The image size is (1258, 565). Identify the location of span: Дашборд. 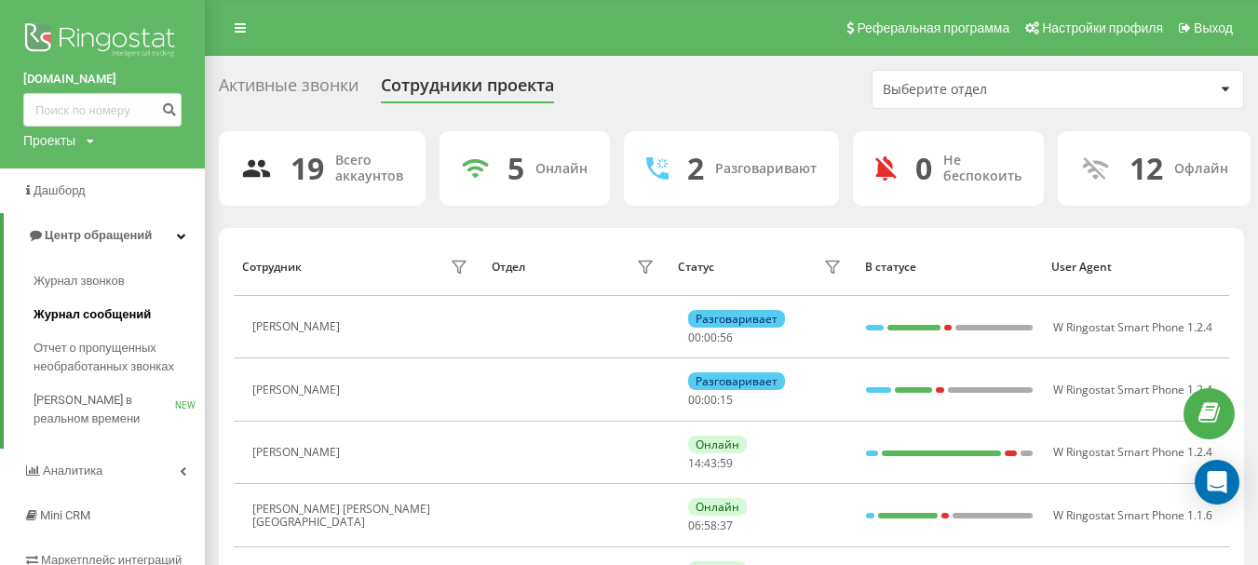
(60, 190).